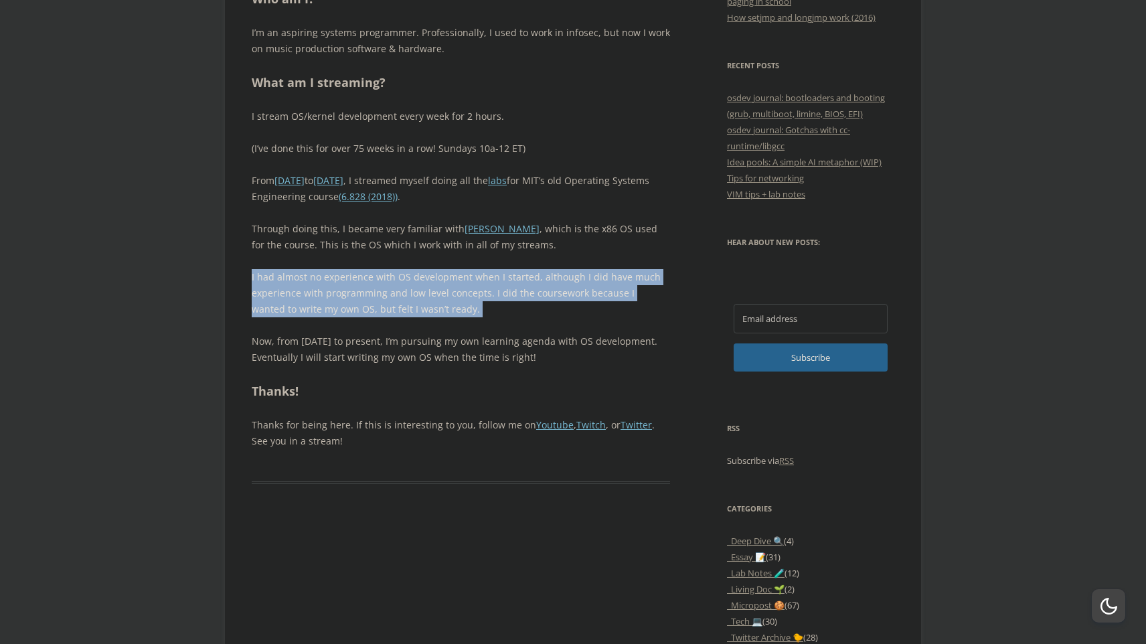  What do you see at coordinates (460, 116) in the screenshot?
I see `p: I stream OS/kernel development every week for 2 hours.` at bounding box center [460, 116].